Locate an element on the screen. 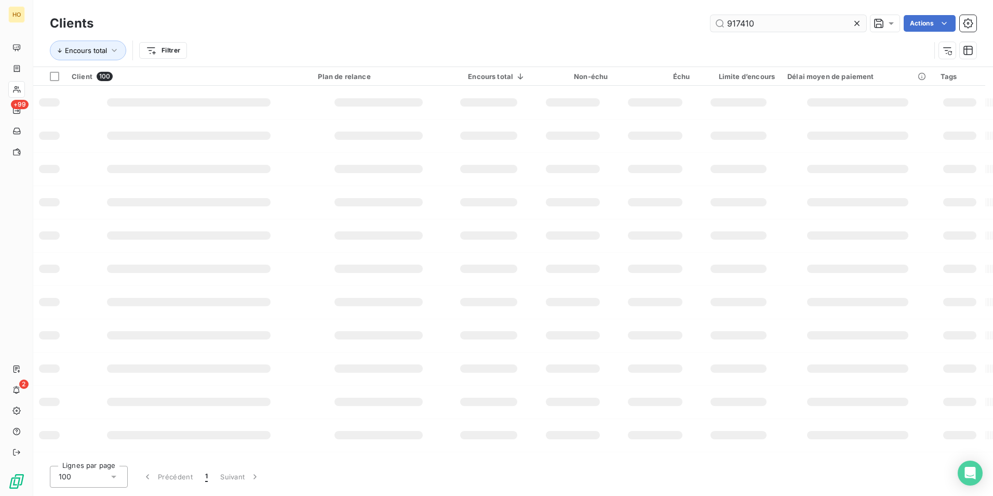 The width and height of the screenshot is (993, 496). div: Open Intercom Messenger is located at coordinates (971, 473).